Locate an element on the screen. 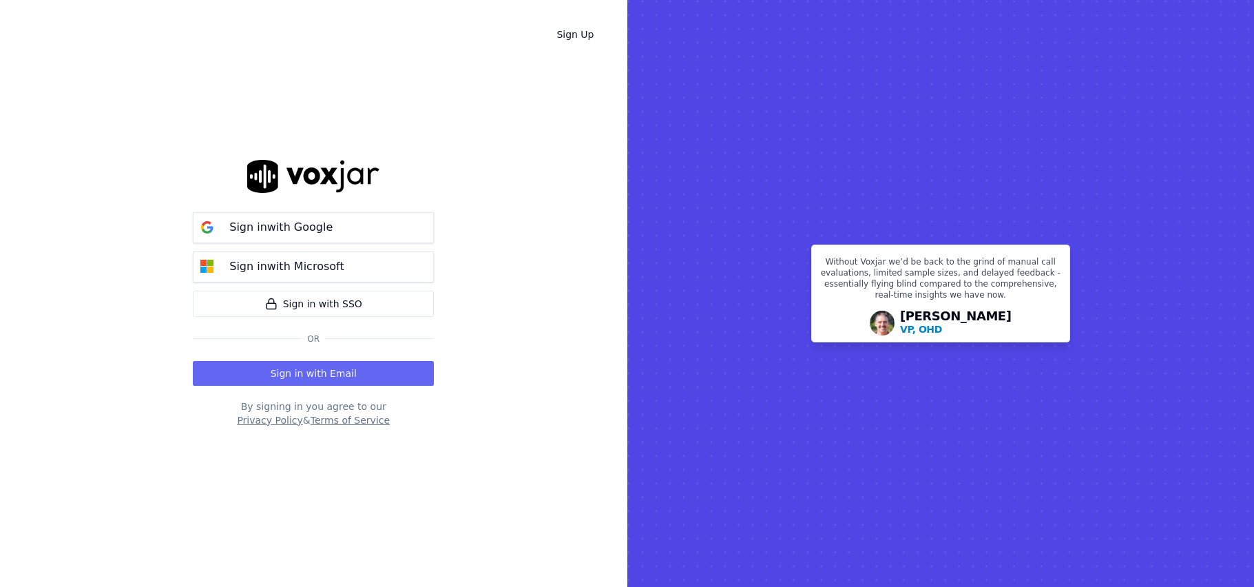  button: Sign inwith Microsoft is located at coordinates (313, 266).